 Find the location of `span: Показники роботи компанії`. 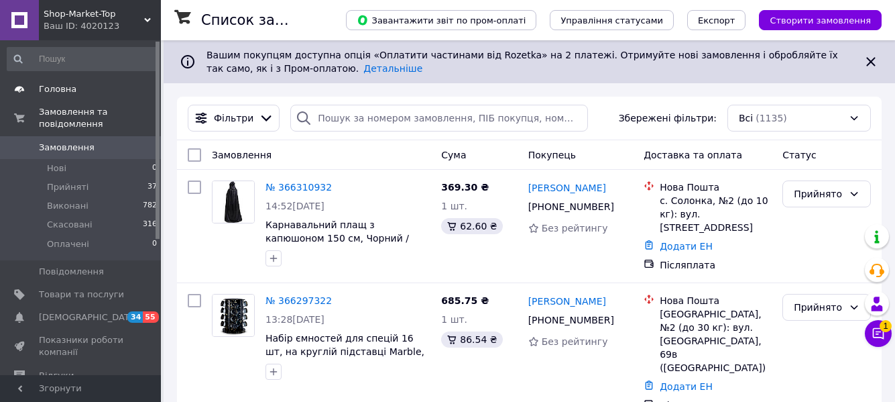

span: Показники роботи компанії is located at coordinates (81, 346).